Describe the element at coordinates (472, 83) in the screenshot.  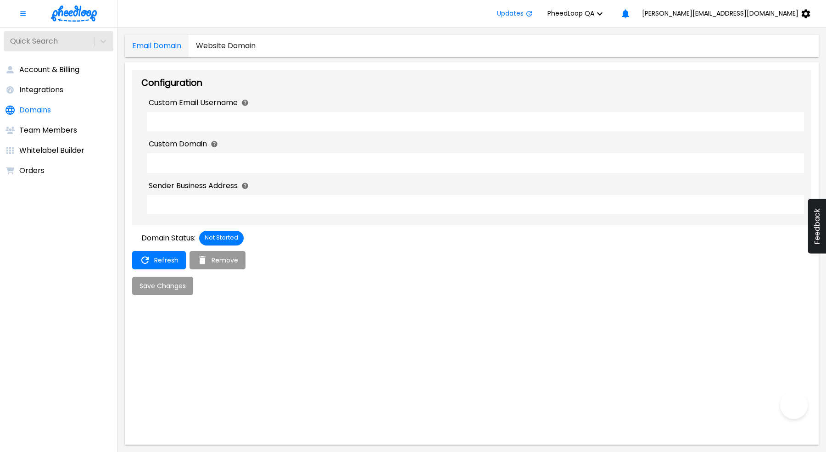
I see `div: Configuration` at that location.